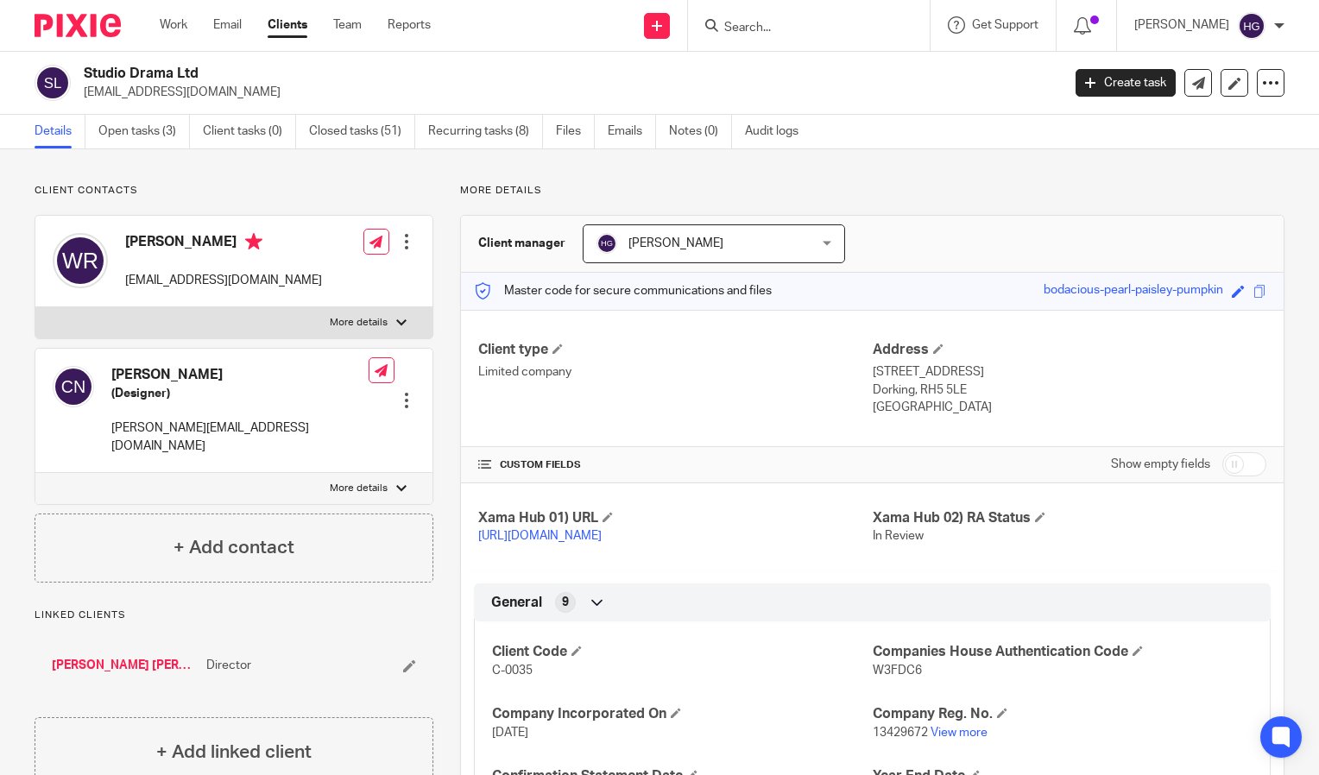 The width and height of the screenshot is (1319, 775). Describe the element at coordinates (249, 131) in the screenshot. I see `a: Client tasks (0)` at that location.